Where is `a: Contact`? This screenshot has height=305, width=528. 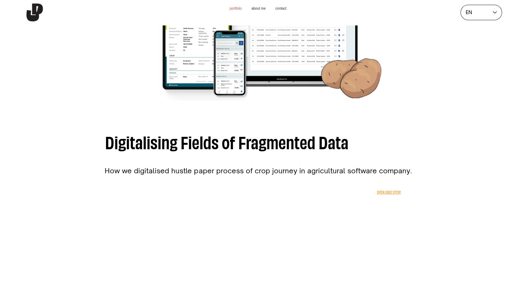
a: Contact is located at coordinates (281, 9).